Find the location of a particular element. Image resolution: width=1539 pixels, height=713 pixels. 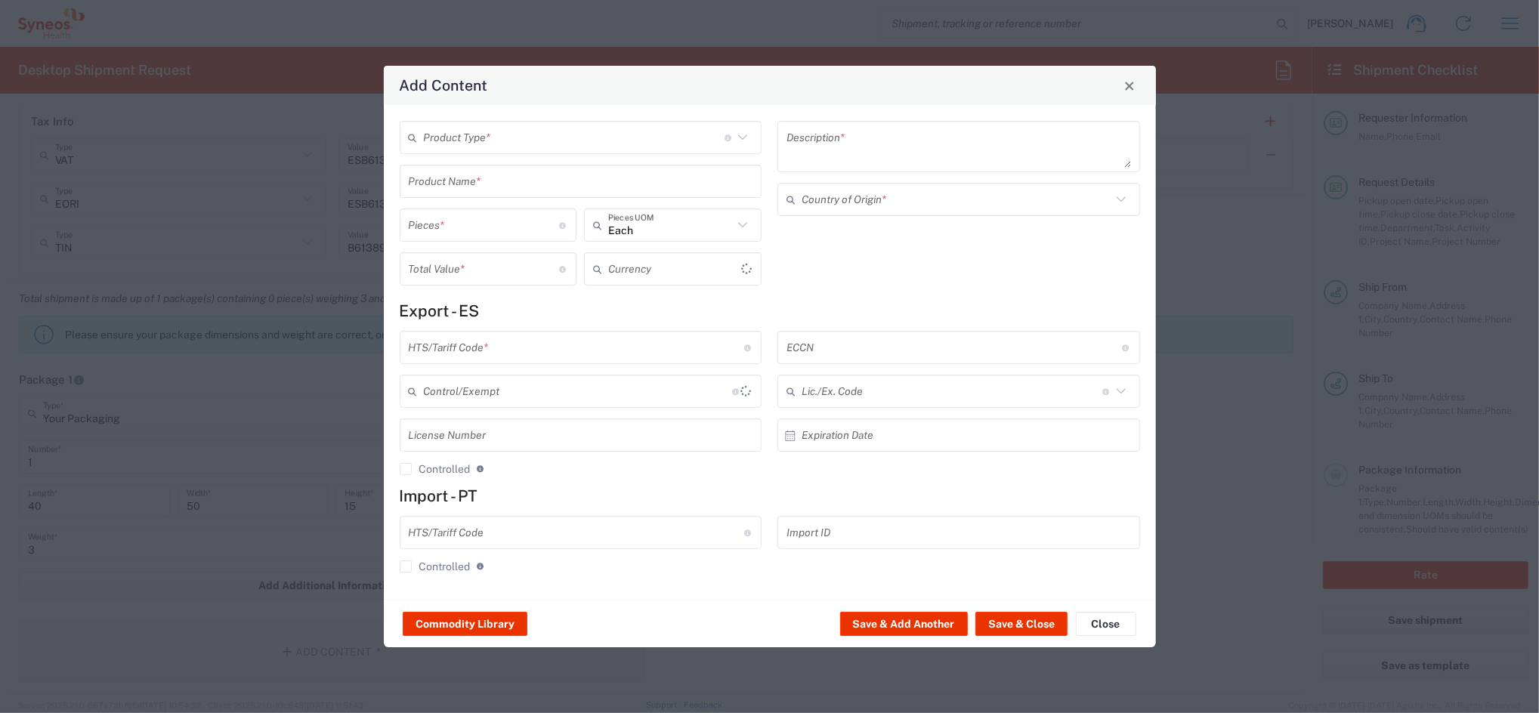

h4: Export - ES is located at coordinates (770, 311).